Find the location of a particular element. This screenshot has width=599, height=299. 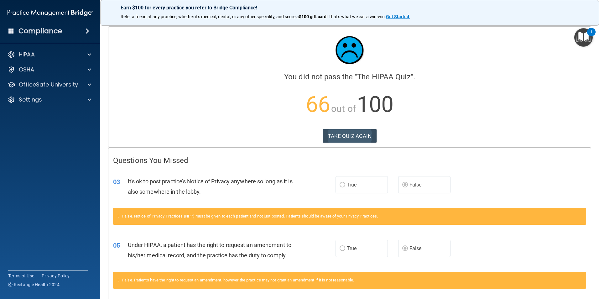

a: Settings is located at coordinates (49, 100).